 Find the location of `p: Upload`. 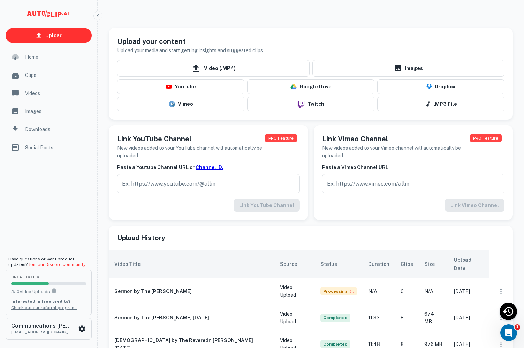

p: Upload is located at coordinates (54, 36).